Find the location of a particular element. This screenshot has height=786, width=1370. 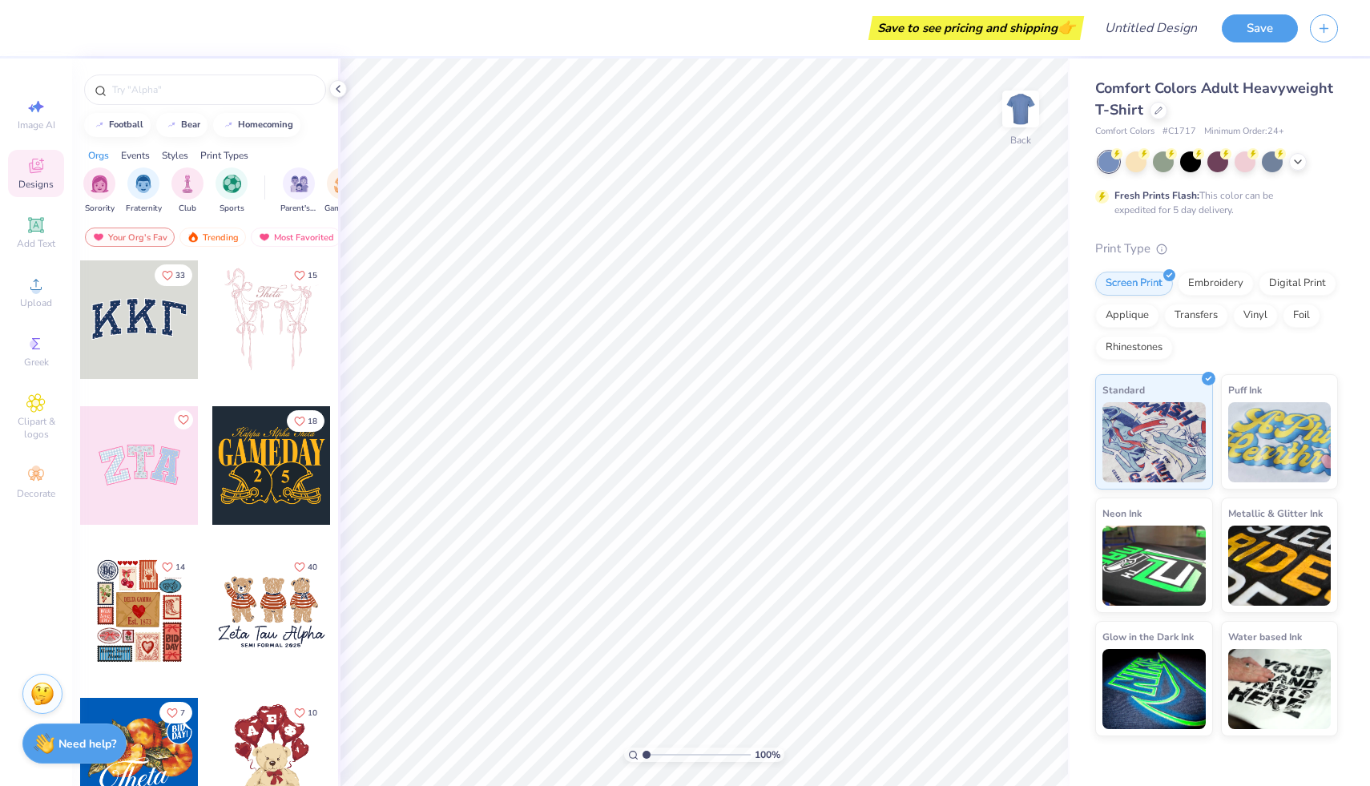

button: homecoming is located at coordinates (256, 125).